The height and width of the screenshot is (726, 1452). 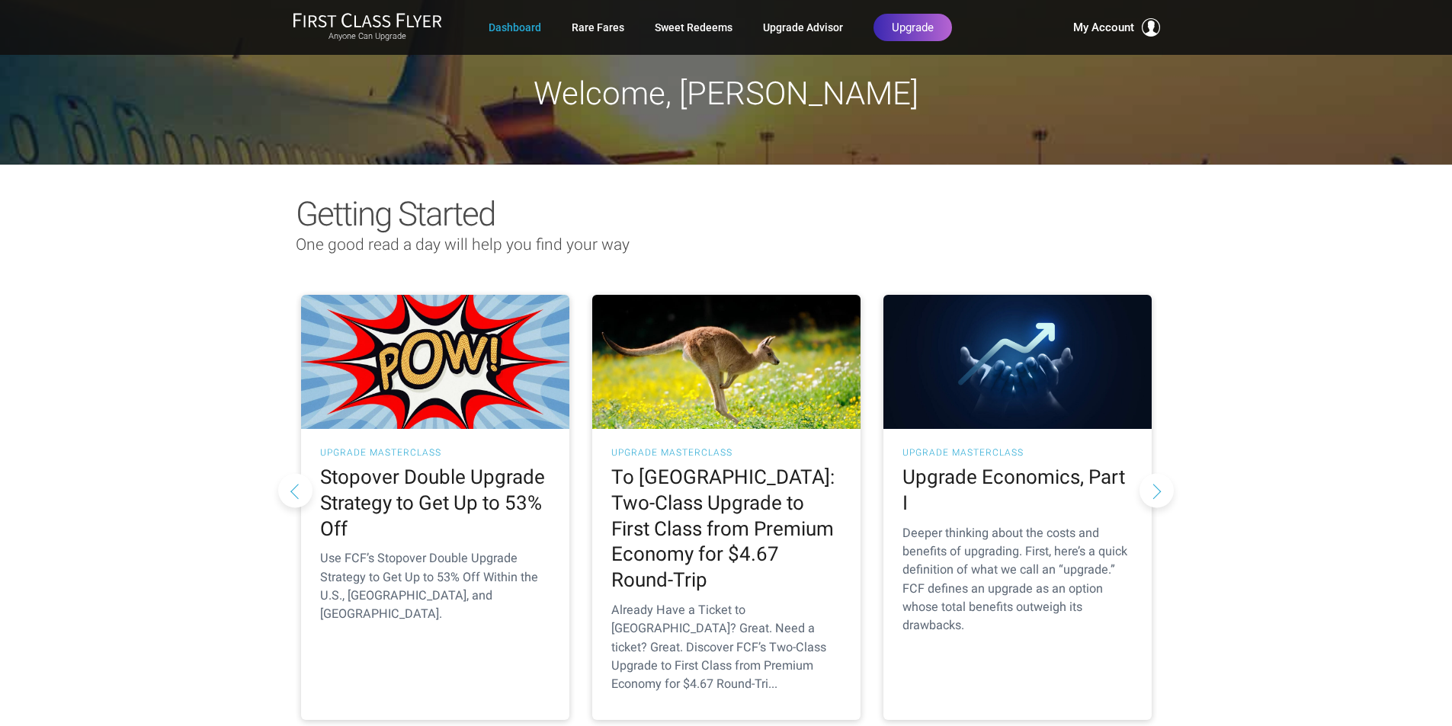 I want to click on button: Previous slide, so click(x=295, y=490).